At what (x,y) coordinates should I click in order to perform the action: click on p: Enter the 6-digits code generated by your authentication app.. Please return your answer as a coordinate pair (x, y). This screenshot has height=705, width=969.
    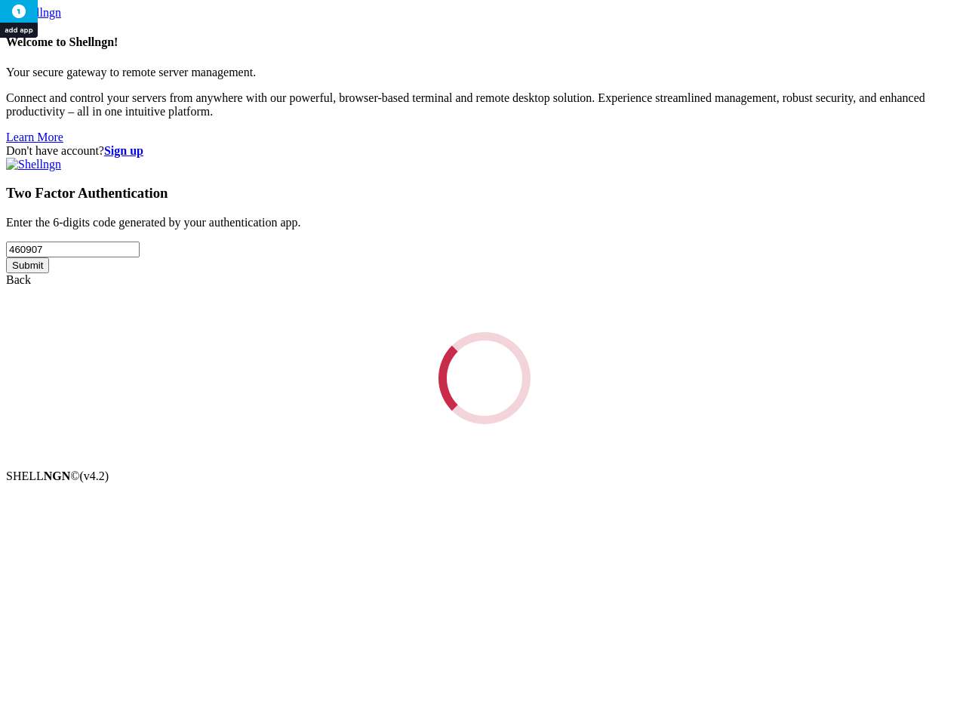
    Looking at the image, I should click on (485, 223).